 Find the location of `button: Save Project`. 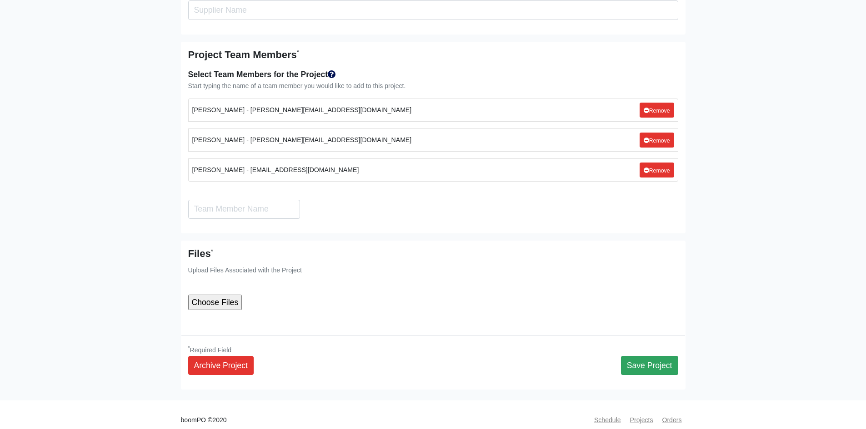

button: Save Project is located at coordinates (649, 366).